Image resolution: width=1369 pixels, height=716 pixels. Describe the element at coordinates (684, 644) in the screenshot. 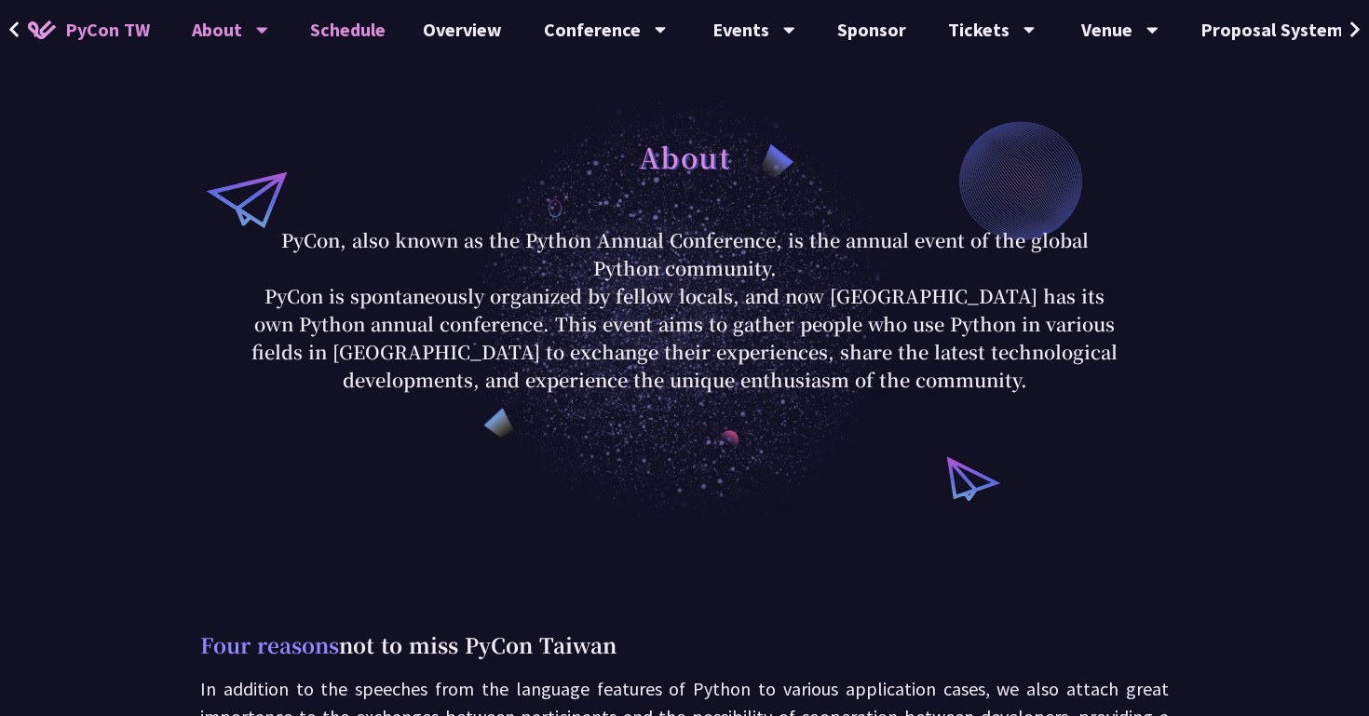

I see `p: not to miss PyCon Taiwan` at that location.